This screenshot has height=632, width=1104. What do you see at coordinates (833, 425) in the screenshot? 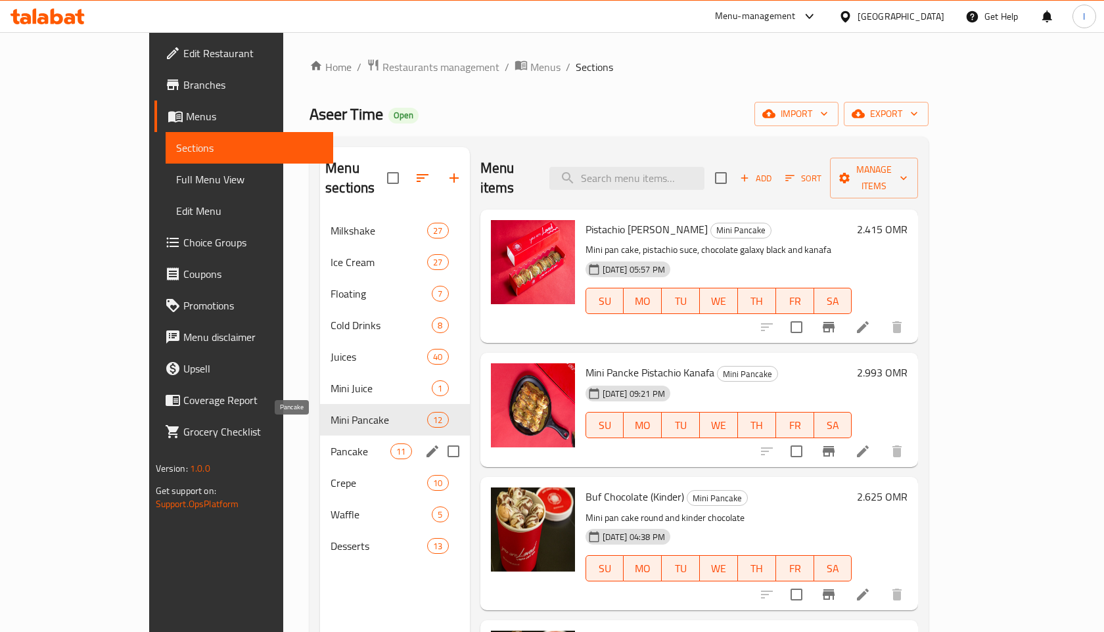
I see `button: SA` at bounding box center [833, 425].